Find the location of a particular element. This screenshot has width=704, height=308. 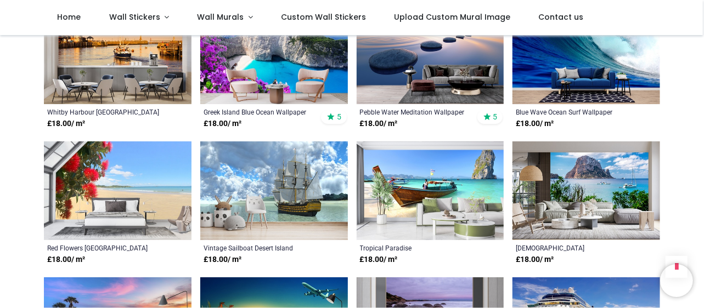

div: Greek Island Blue Ocean Wallpaper is located at coordinates (260, 112).